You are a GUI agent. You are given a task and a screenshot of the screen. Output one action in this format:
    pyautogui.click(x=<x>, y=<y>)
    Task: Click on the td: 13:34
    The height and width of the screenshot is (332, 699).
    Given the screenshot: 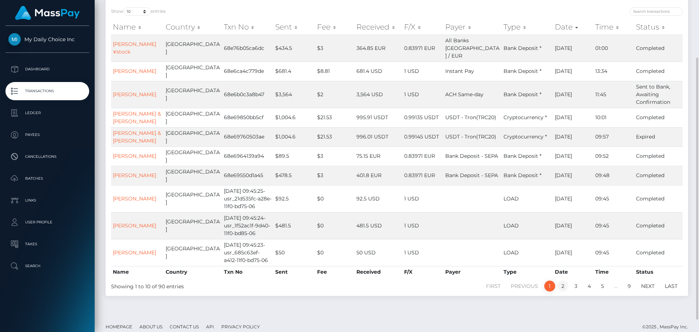 What is the action you would take?
    pyautogui.click(x=614, y=71)
    